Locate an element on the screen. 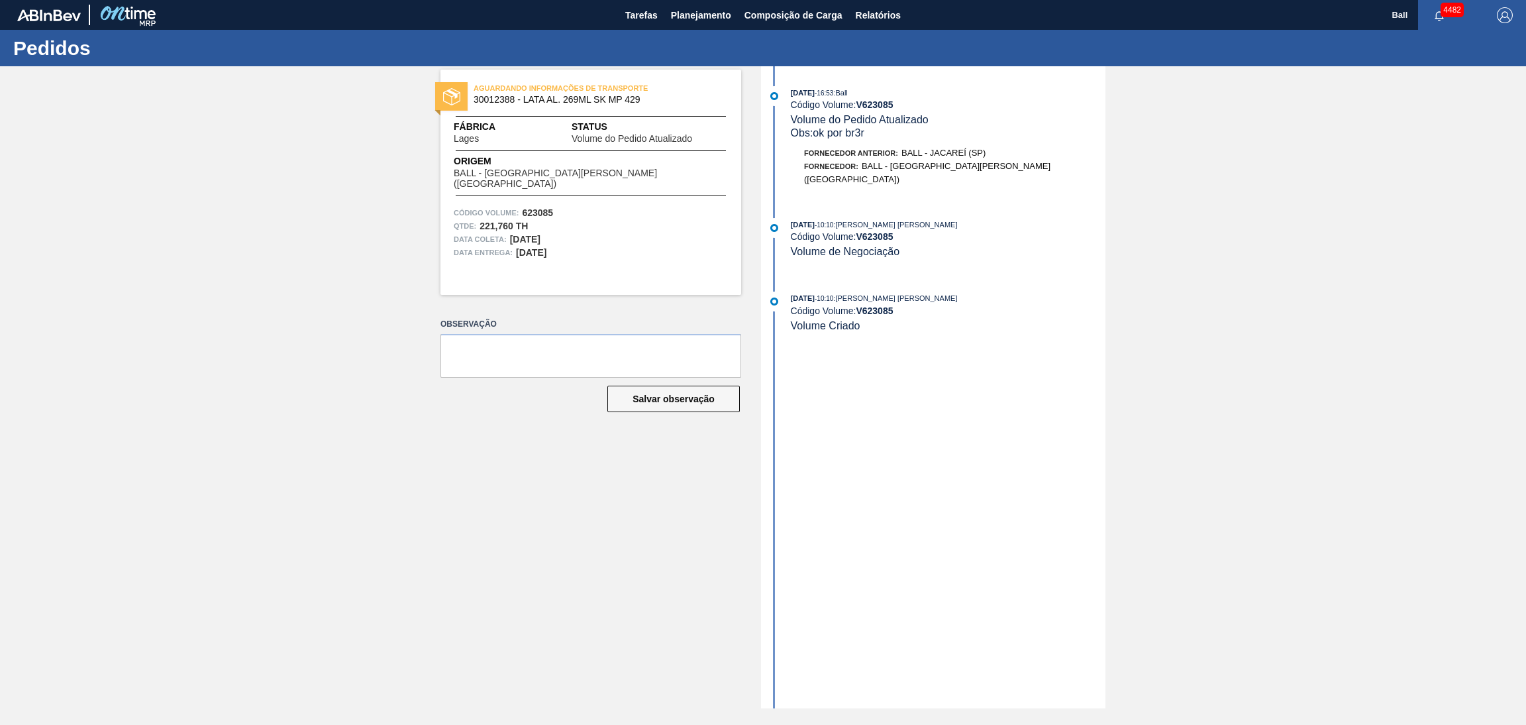 The image size is (1526, 725). span: Data coleta: is located at coordinates (480, 239).